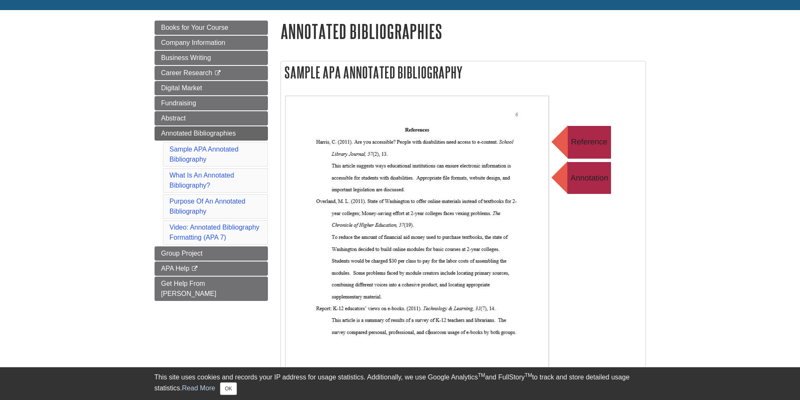  What do you see at coordinates (202, 180) in the screenshot?
I see `a: What Is An Annotated Bibliography?` at bounding box center [202, 180].